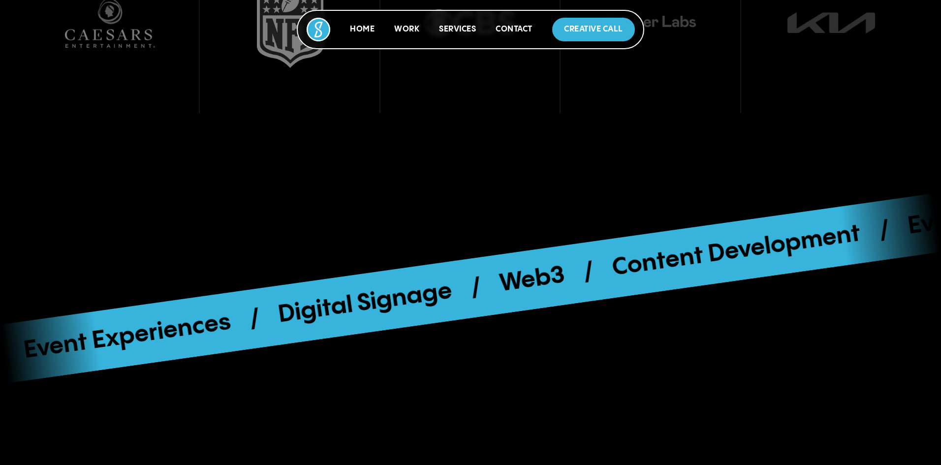 Image resolution: width=941 pixels, height=465 pixels. I want to click on a: Event Experiences, so click(126, 337).